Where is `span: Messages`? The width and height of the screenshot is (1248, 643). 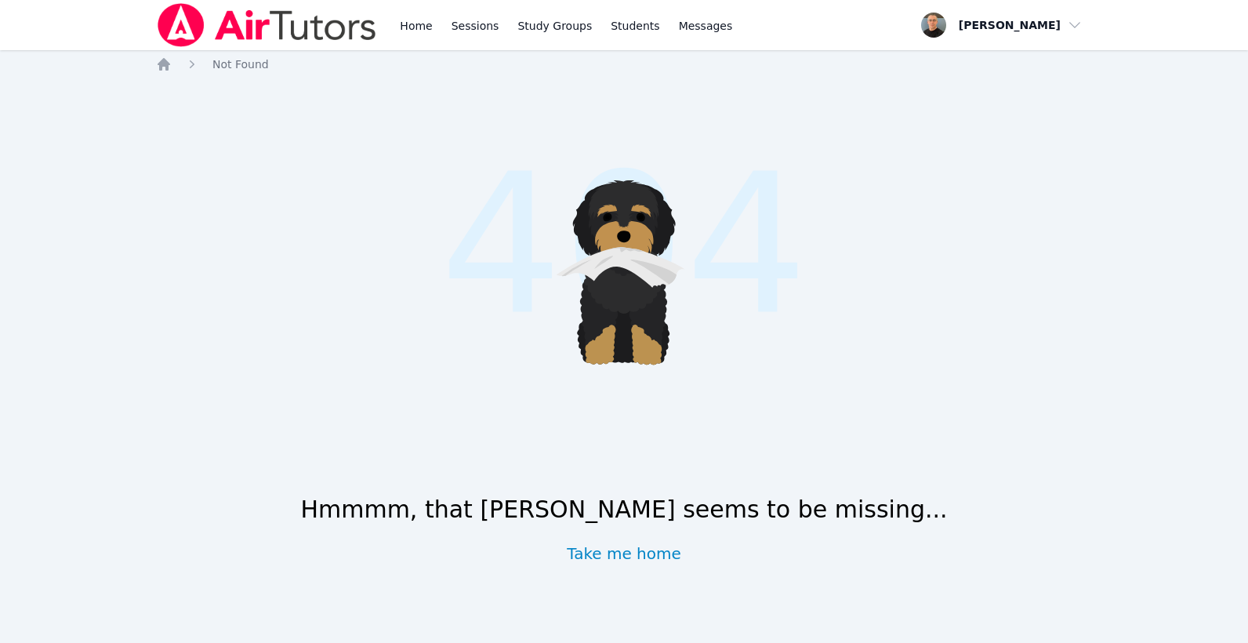 span: Messages is located at coordinates (705, 26).